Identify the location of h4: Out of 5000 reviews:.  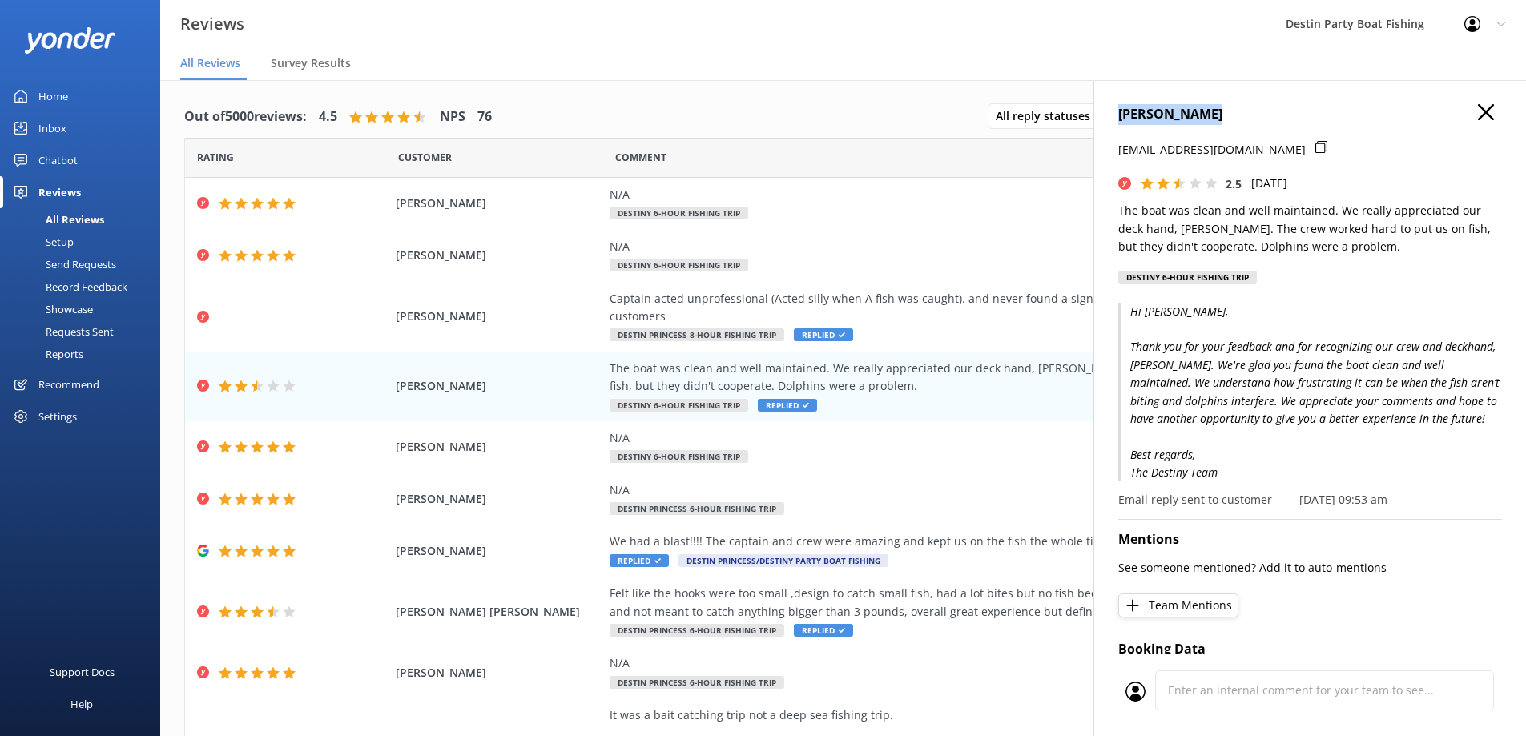
(245, 117).